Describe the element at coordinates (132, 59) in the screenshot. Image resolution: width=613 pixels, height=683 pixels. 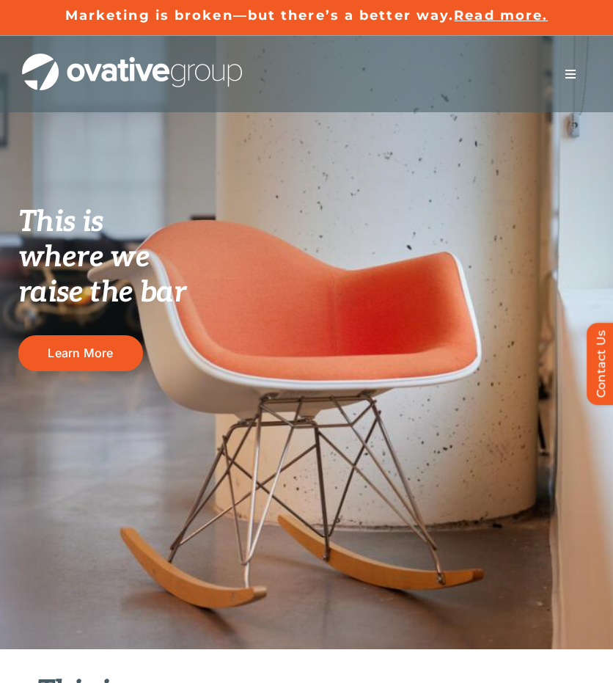
I see `a: OG_Full_horizontal_WHT` at that location.